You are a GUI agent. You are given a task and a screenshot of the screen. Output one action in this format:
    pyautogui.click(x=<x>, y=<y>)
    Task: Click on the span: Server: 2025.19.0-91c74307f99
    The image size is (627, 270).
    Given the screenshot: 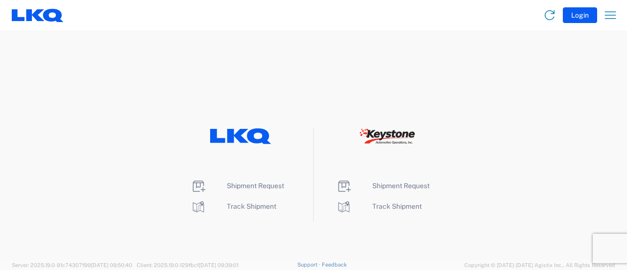 What is the action you would take?
    pyautogui.click(x=72, y=265)
    